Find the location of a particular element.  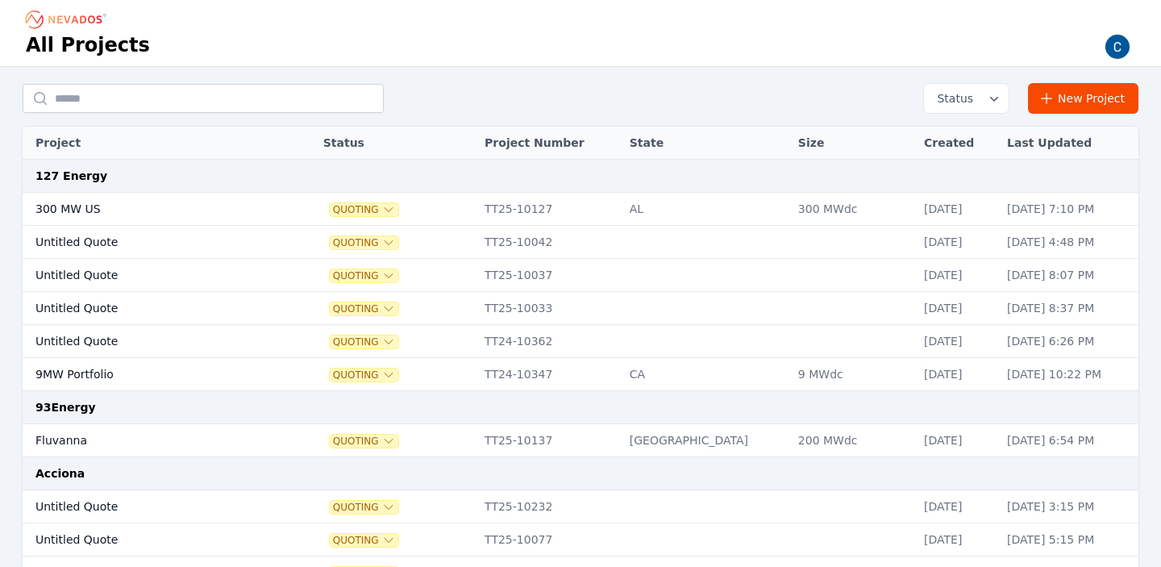

a: New Project is located at coordinates (1082, 98).